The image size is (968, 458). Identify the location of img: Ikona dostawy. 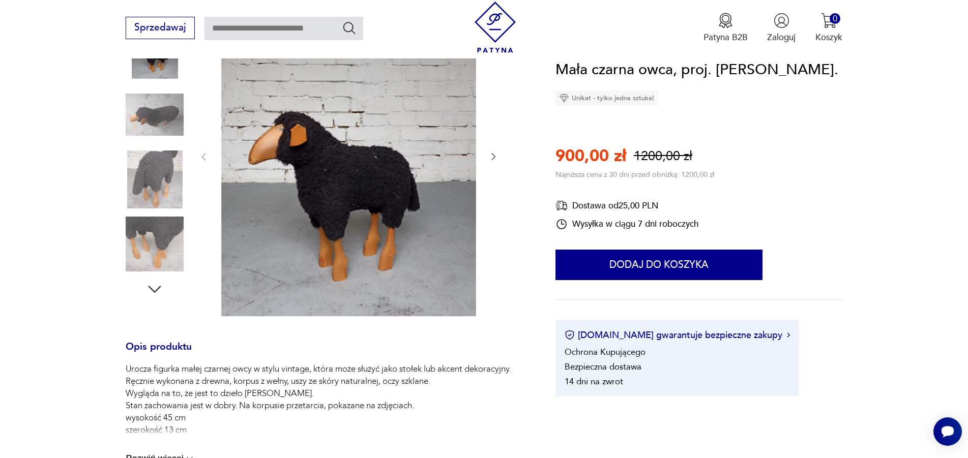
(561, 205).